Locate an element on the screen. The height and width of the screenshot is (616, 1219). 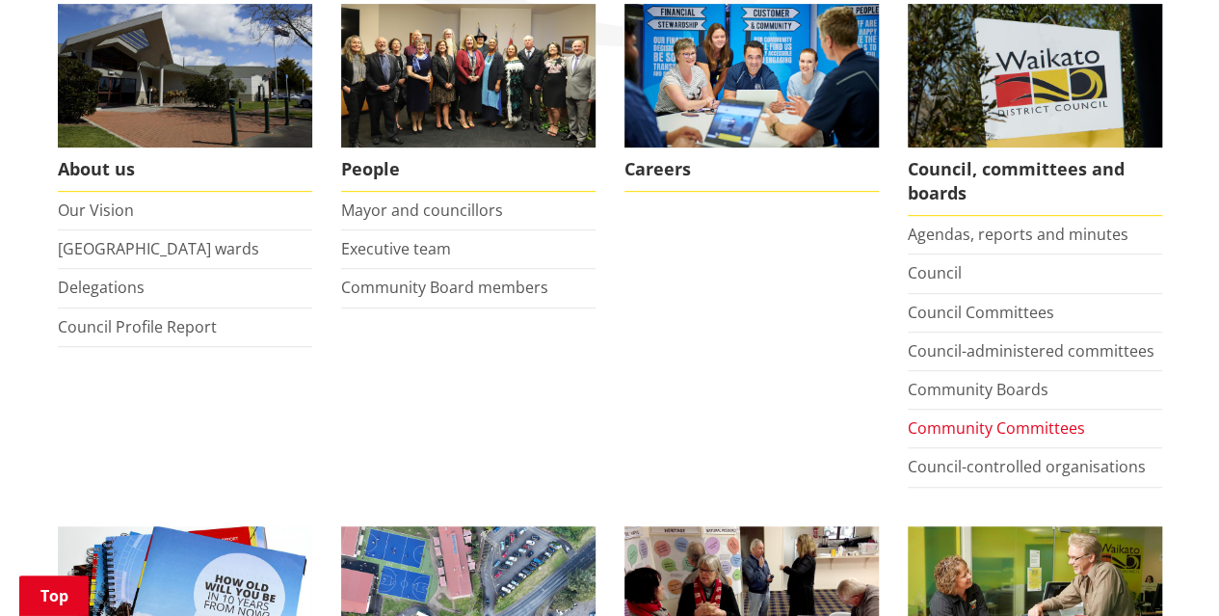
a: Executive team is located at coordinates (396, 249).